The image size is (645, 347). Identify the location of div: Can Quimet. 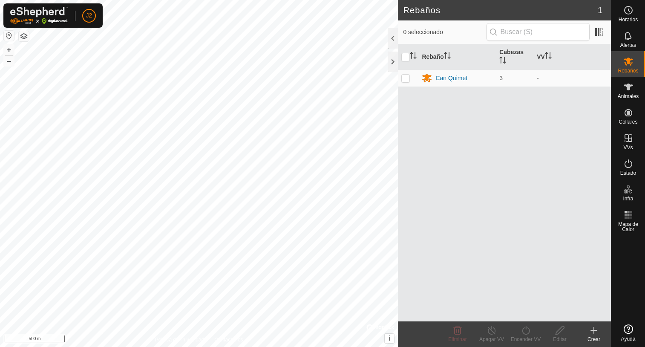
(451, 78).